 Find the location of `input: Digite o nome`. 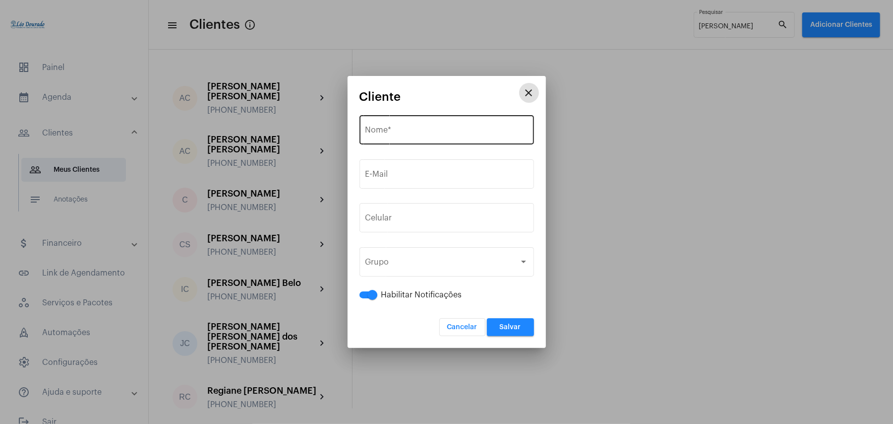

input: Digite o nome is located at coordinates (447, 132).